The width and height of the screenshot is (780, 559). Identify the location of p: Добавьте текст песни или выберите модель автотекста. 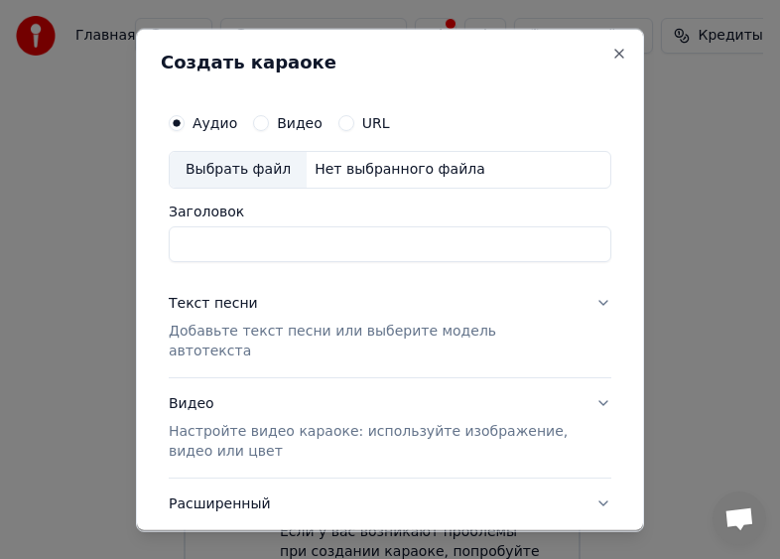
(374, 340).